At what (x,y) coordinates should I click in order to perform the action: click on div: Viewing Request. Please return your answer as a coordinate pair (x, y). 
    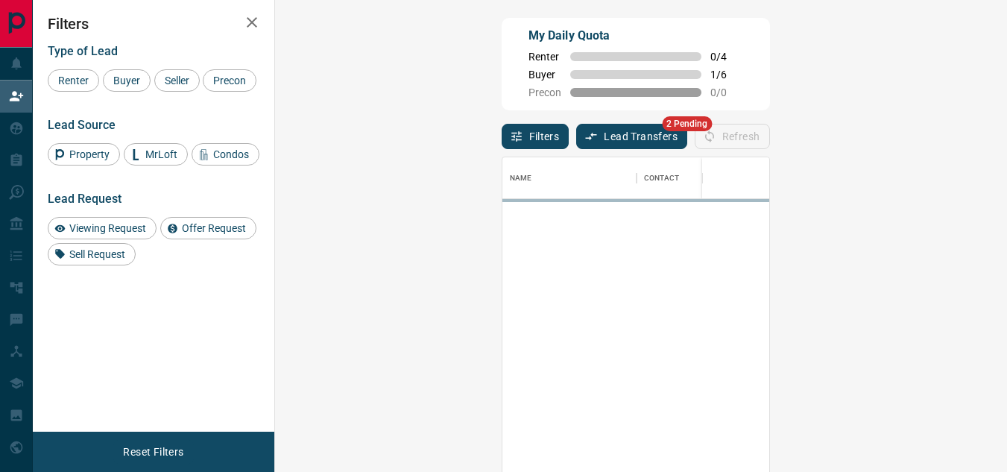
    Looking at the image, I should click on (102, 228).